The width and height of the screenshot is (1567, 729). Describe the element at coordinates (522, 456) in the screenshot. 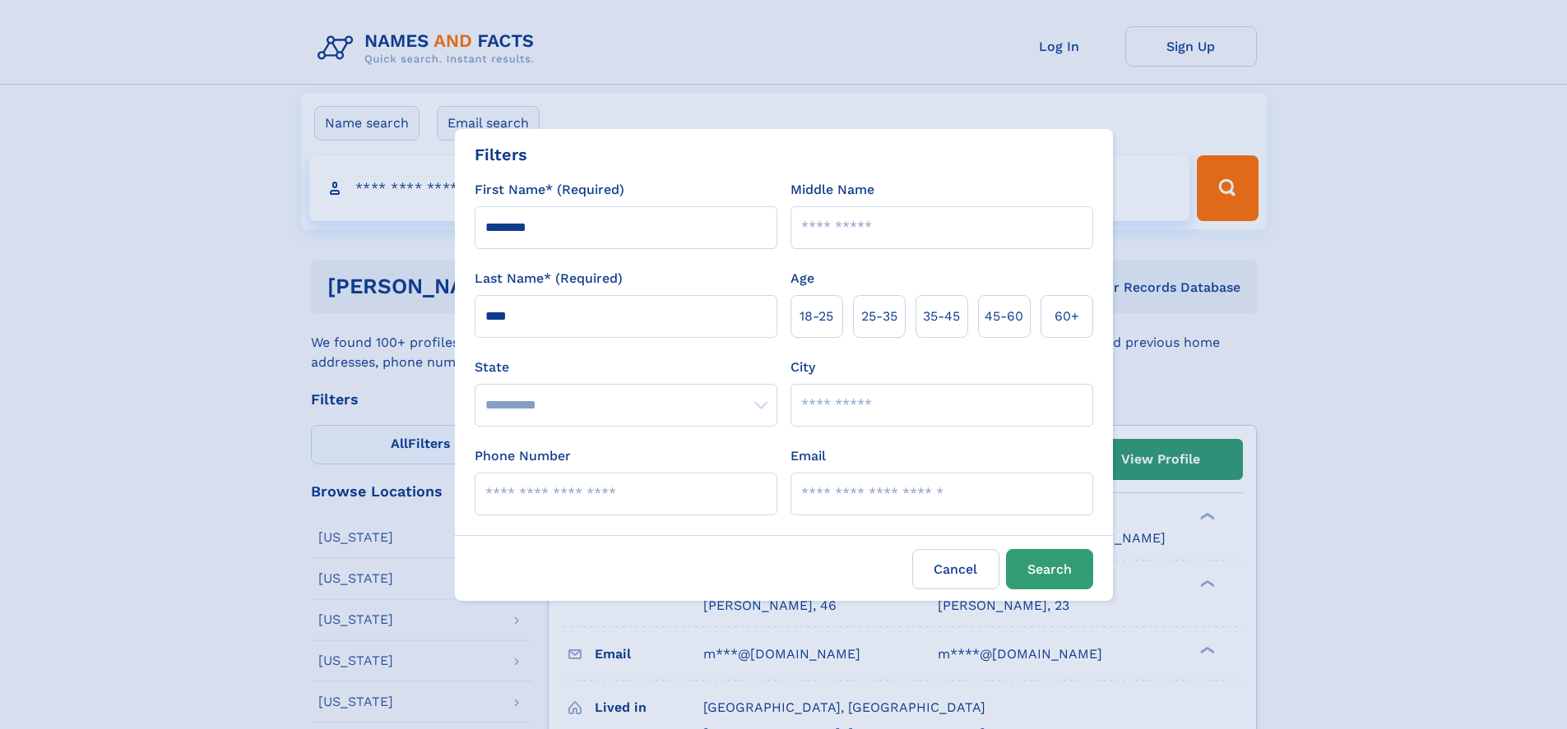

I see `label: Phone Number` at that location.